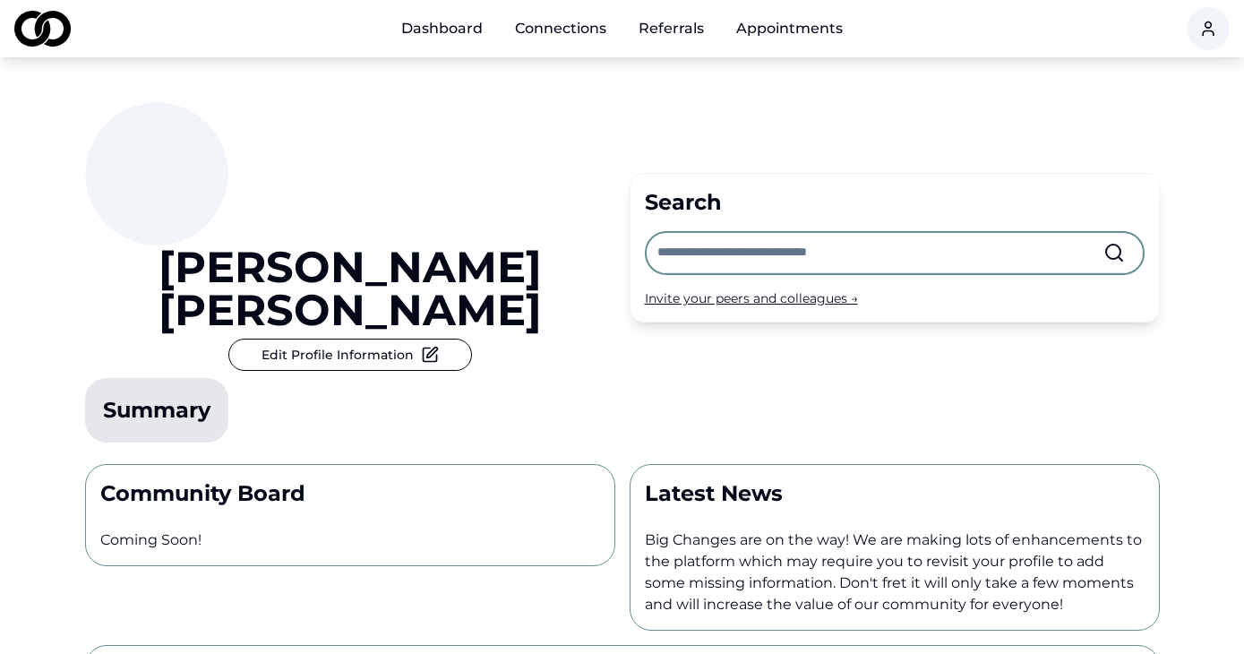  What do you see at coordinates (789, 29) in the screenshot?
I see `a: Appointments` at bounding box center [789, 29].